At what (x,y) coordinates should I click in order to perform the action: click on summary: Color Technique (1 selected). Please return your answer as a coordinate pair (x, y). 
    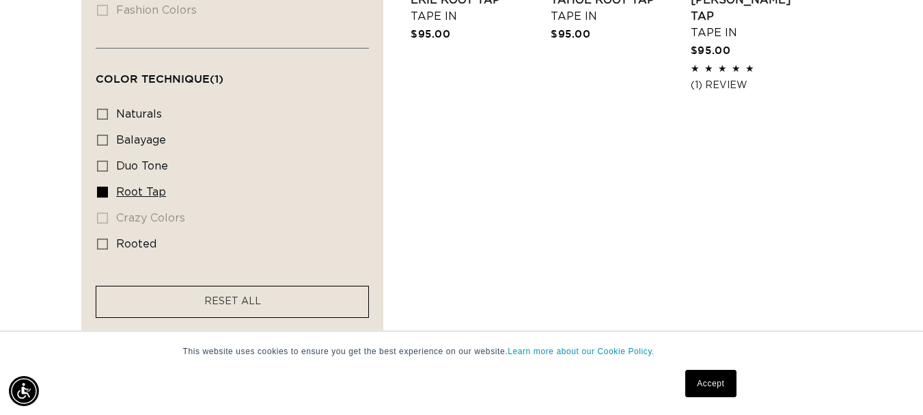
    Looking at the image, I should click on (232, 73).